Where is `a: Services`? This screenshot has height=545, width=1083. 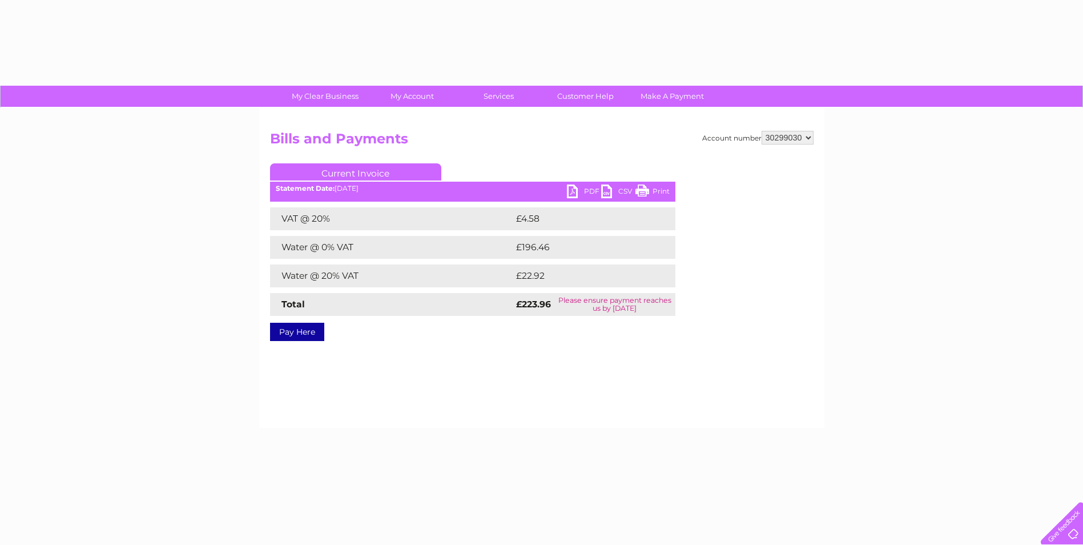 a: Services is located at coordinates (498, 96).